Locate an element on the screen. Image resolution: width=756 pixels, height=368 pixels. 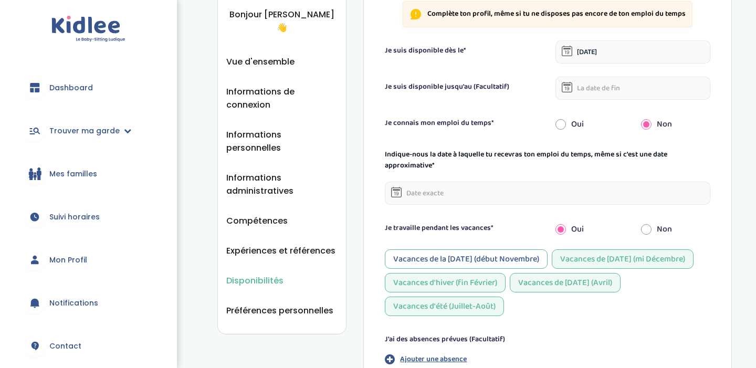
span: Suivi horaires is located at coordinates (75, 217).